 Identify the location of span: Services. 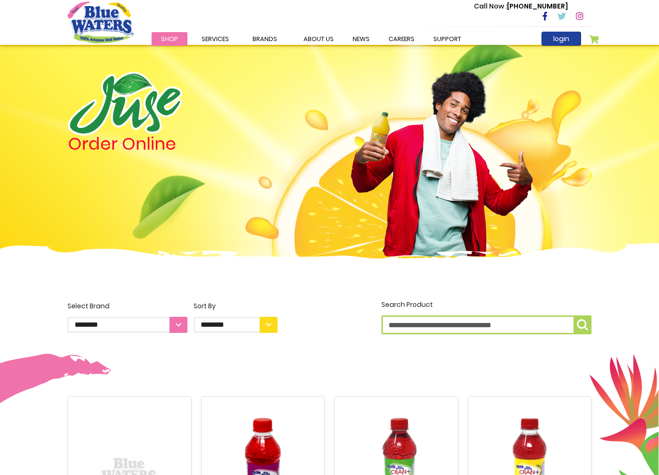
(215, 39).